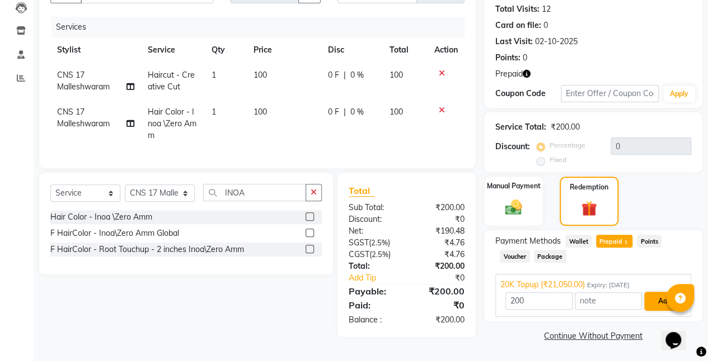  Describe the element at coordinates (446, 50) in the screenshot. I see `th: Action` at that location.